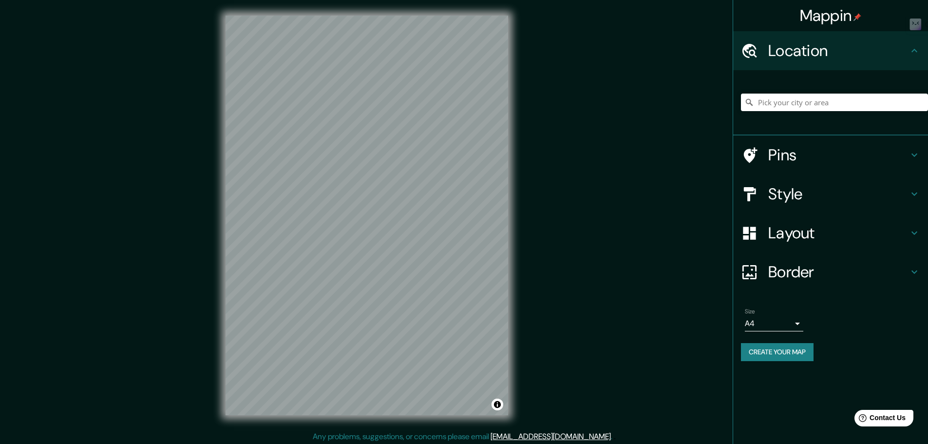 This screenshot has width=928, height=444. What do you see at coordinates (839, 233) in the screenshot?
I see `h4: Layout` at bounding box center [839, 233].